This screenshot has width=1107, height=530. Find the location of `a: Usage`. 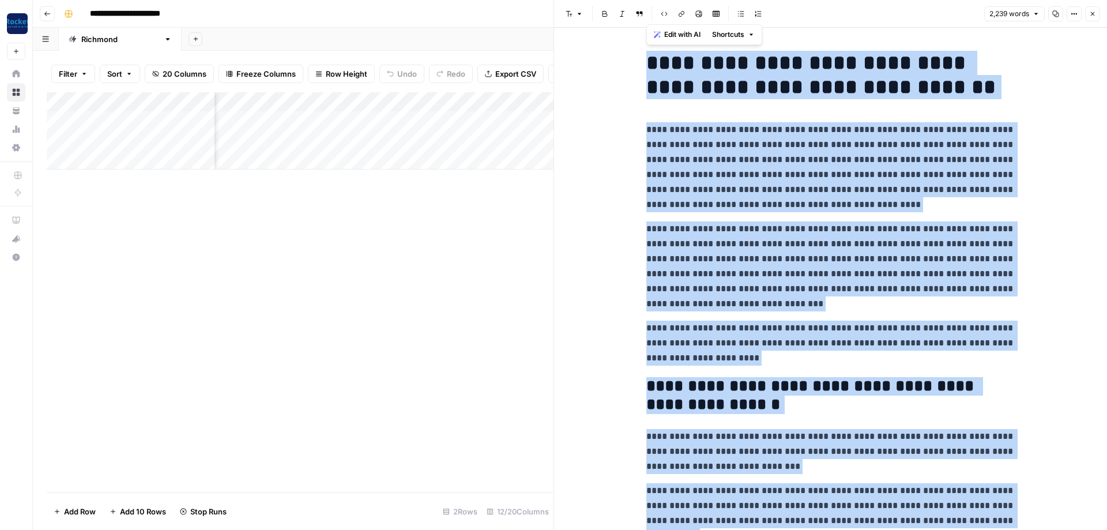

a: Usage is located at coordinates (16, 129).